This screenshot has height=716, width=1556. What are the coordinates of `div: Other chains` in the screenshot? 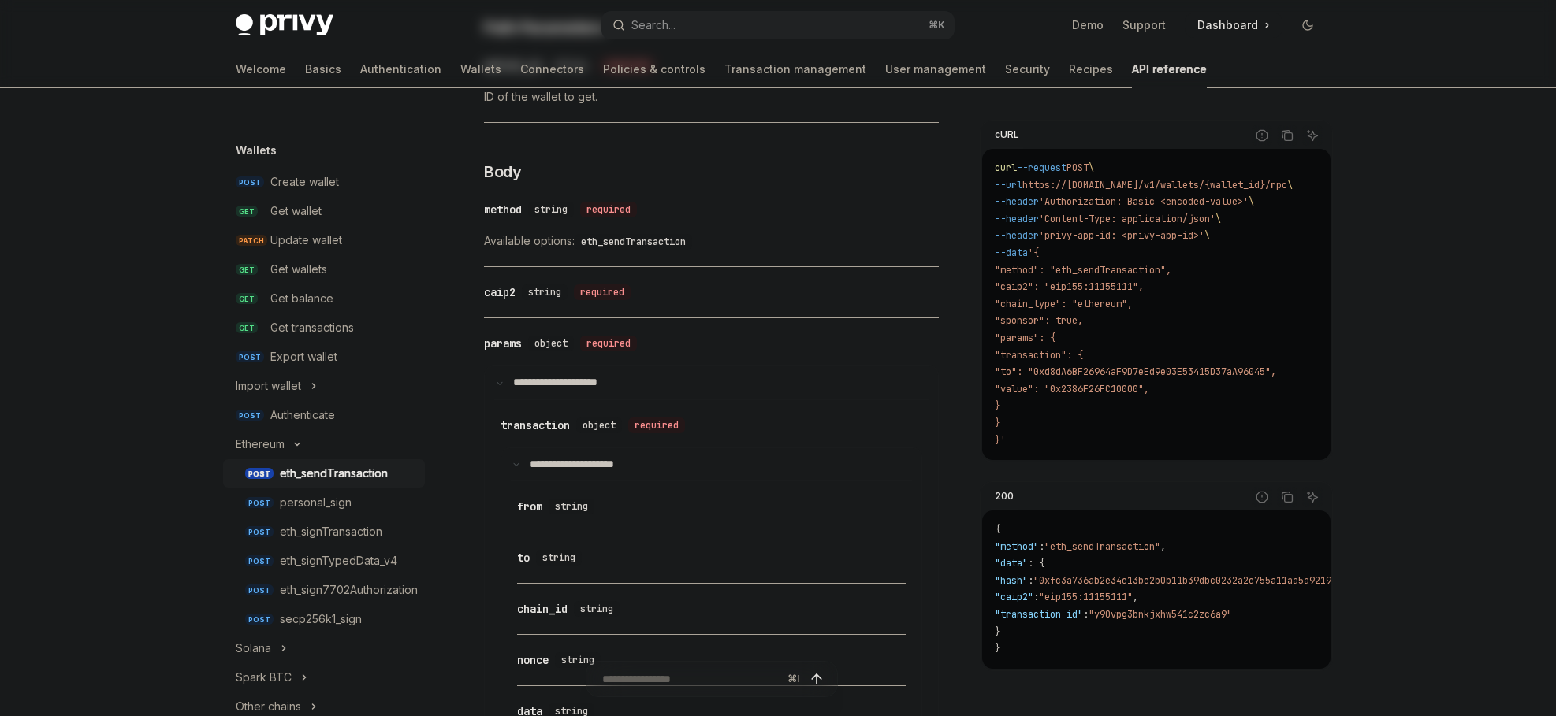 It's located at (268, 707).